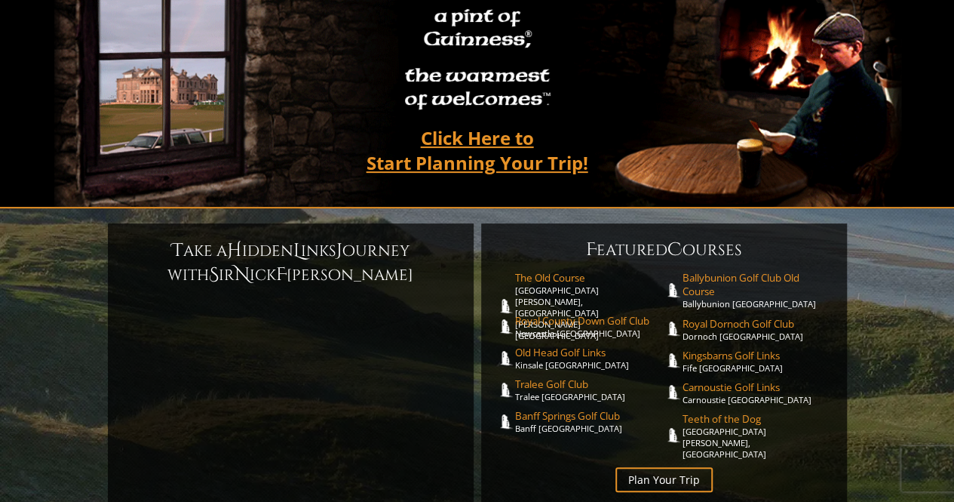 The image size is (954, 502). I want to click on span: Banff Springs Golf Club, so click(590, 416).